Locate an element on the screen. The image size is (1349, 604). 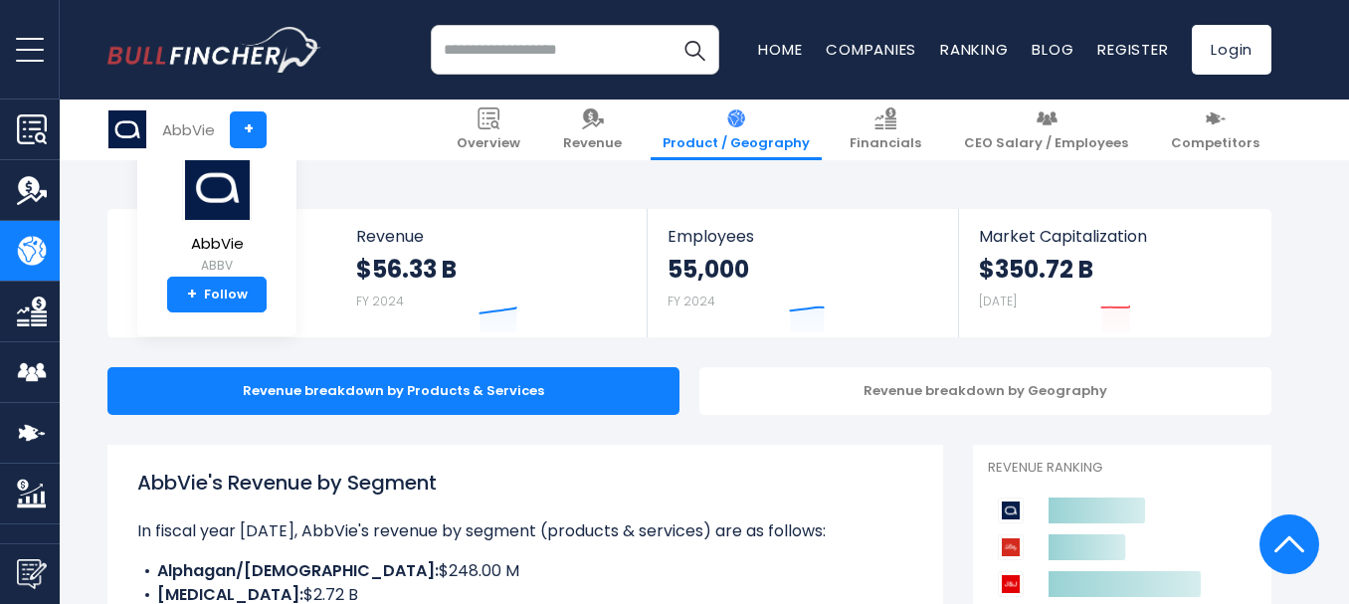
img: Eli Lilly and Company competitors logo is located at coordinates (1011, 547).